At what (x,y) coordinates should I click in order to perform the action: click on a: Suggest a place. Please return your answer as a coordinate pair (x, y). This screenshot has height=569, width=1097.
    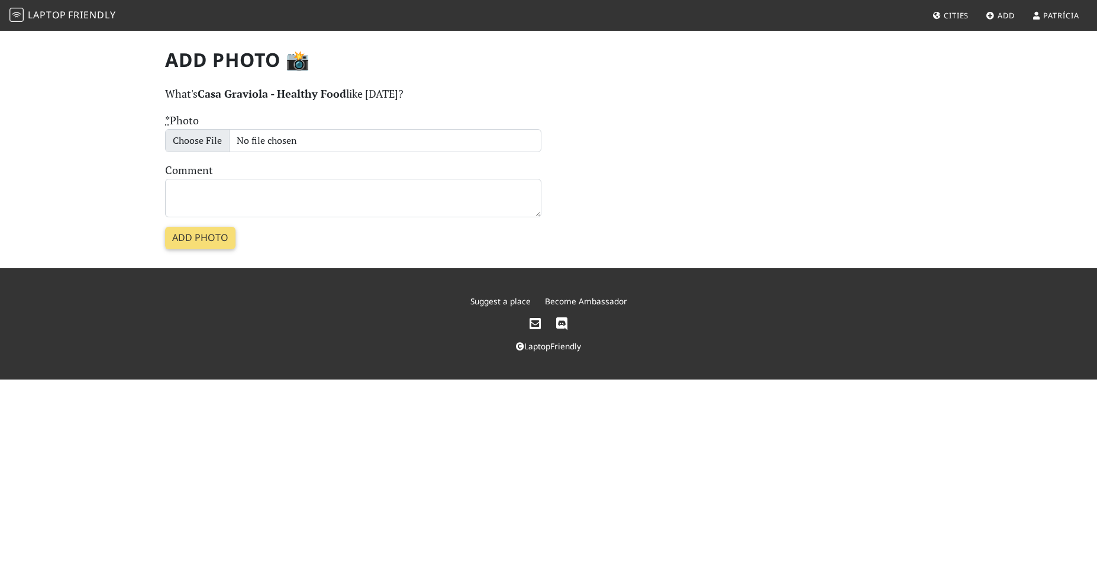
    Looking at the image, I should click on (500, 301).